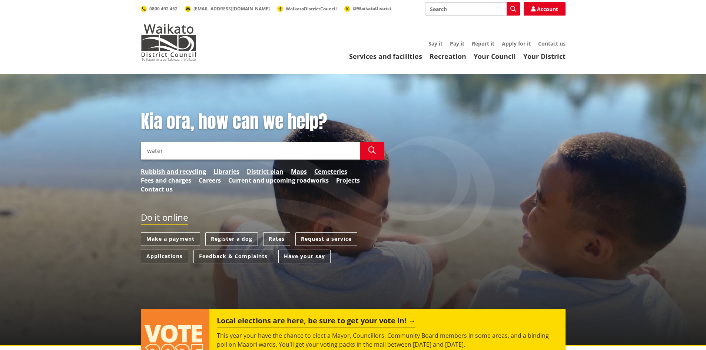 This screenshot has width=706, height=350. What do you see at coordinates (231, 239) in the screenshot?
I see `a: Register a dog` at bounding box center [231, 239].